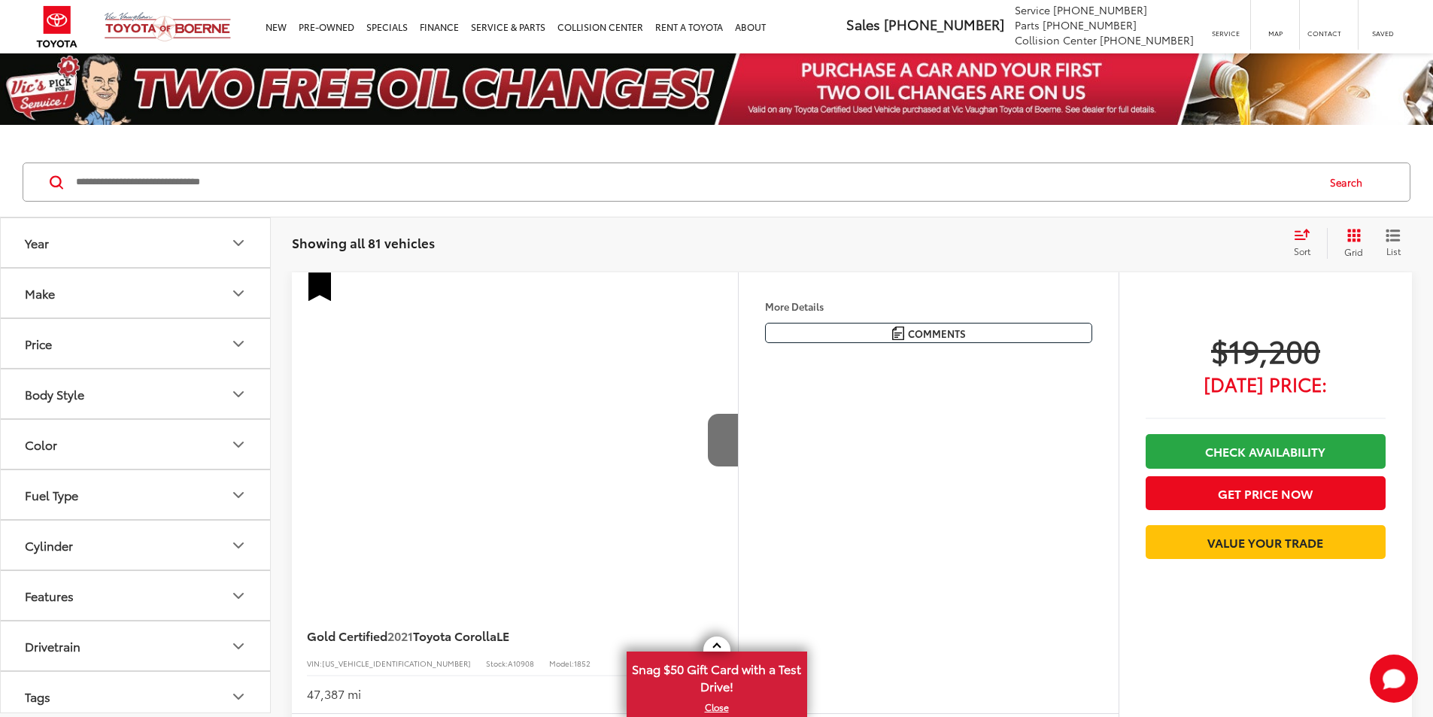 The image size is (1433, 717). I want to click on button: Search, so click(1350, 182).